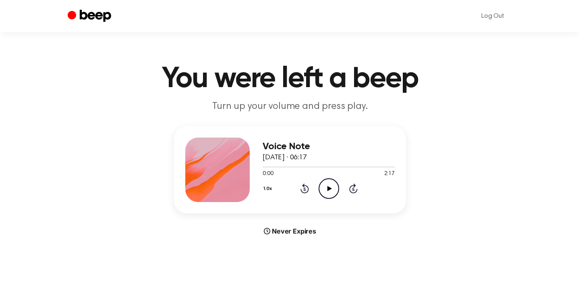 The height and width of the screenshot is (290, 580). Describe the element at coordinates (268, 174) in the screenshot. I see `span: 0:00` at that location.